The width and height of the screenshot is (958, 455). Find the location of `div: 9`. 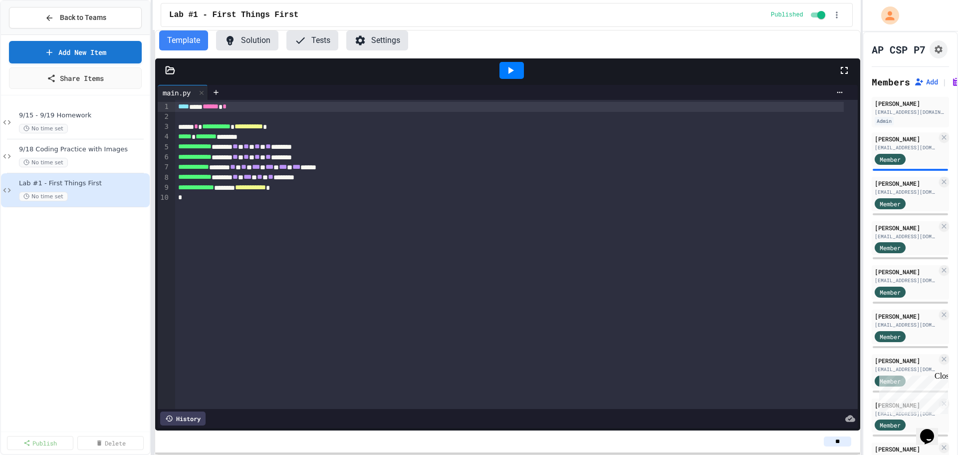

div: 9 is located at coordinates (164, 188).